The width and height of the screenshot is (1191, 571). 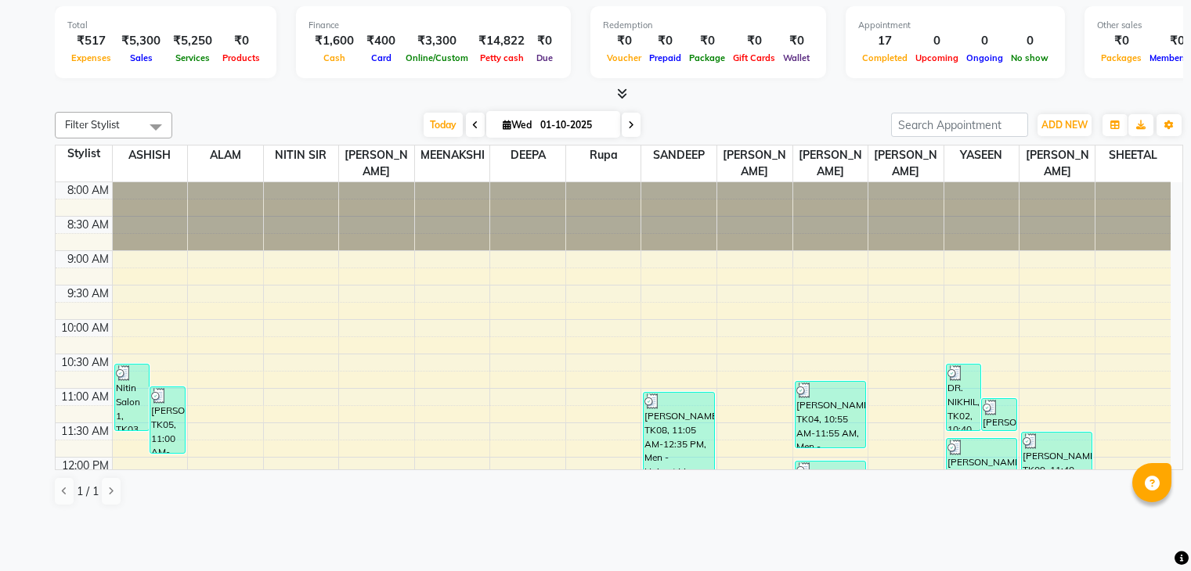 I want to click on div: ₹14,822, so click(x=501, y=41).